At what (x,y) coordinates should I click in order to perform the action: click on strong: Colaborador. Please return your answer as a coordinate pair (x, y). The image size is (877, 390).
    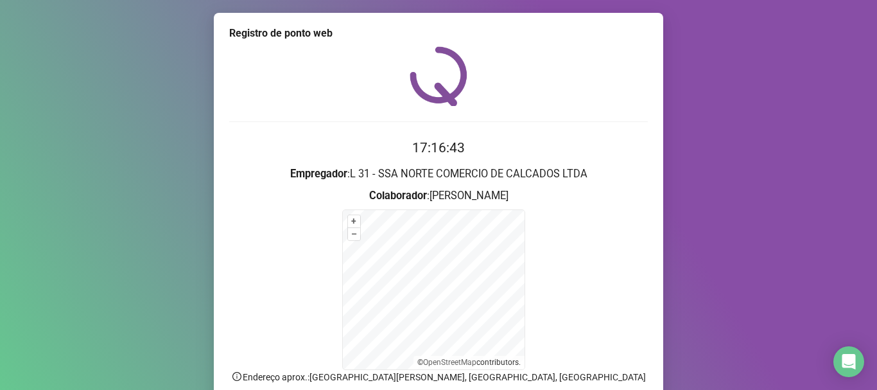
    Looking at the image, I should click on (398, 195).